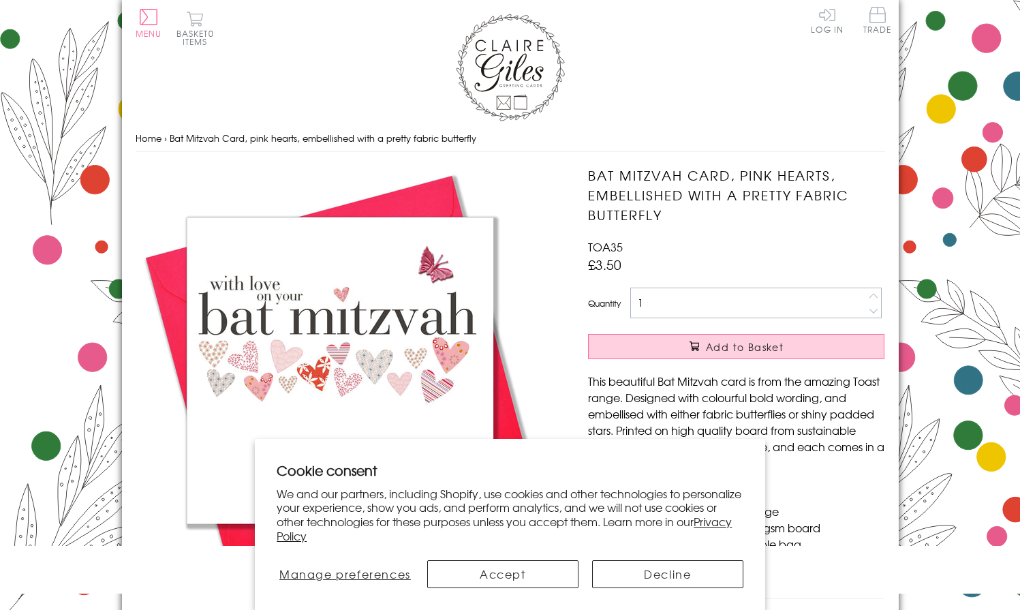 The height and width of the screenshot is (610, 1020). I want to click on img: Bat Mitzvah Card, pink hearts, embellished with a pretty fabric butterfly, so click(340, 370).